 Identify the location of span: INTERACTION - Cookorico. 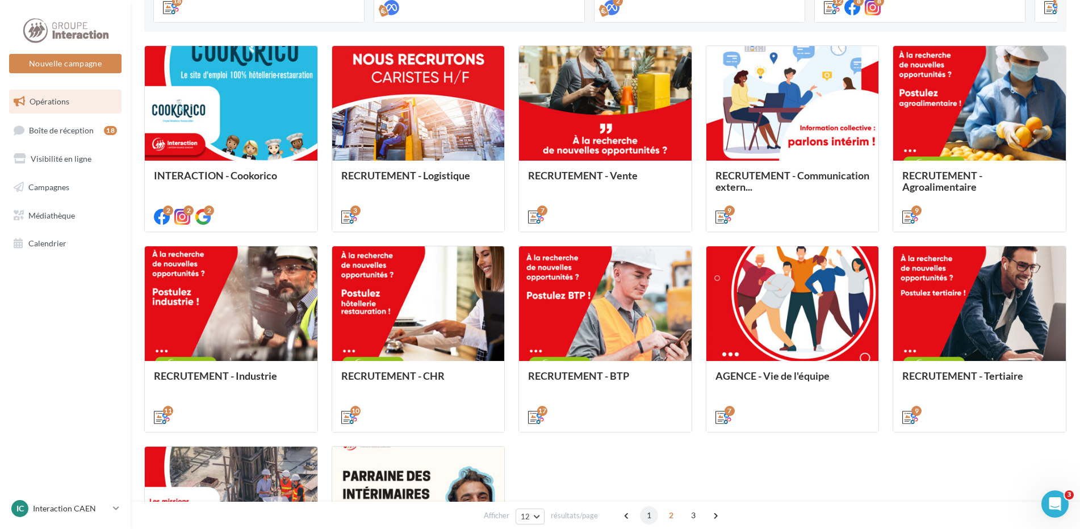
(215, 176).